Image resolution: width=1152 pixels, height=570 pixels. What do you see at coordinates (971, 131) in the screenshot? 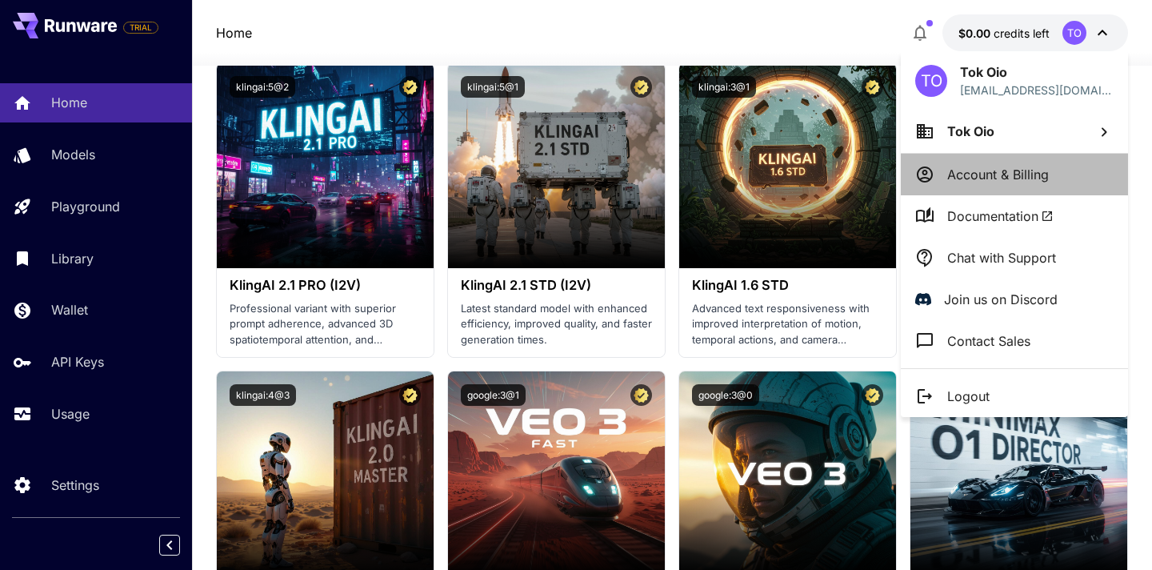
I see `span: Tok Oio` at bounding box center [971, 131].